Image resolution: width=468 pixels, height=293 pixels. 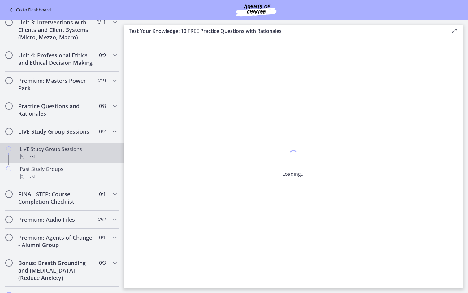 What do you see at coordinates (56, 59) in the screenshot?
I see `h2: Unit 4: Professional Ethics and Ethical Decision Making` at bounding box center [56, 59].